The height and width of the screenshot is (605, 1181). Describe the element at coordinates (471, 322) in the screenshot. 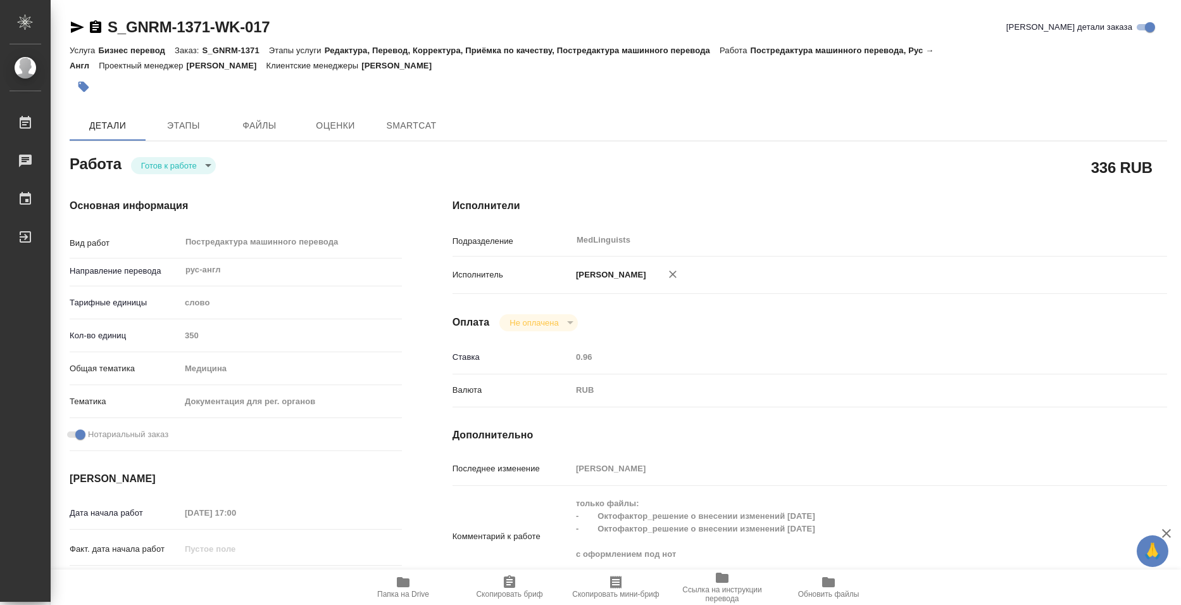

I see `h4: Оплата` at that location.